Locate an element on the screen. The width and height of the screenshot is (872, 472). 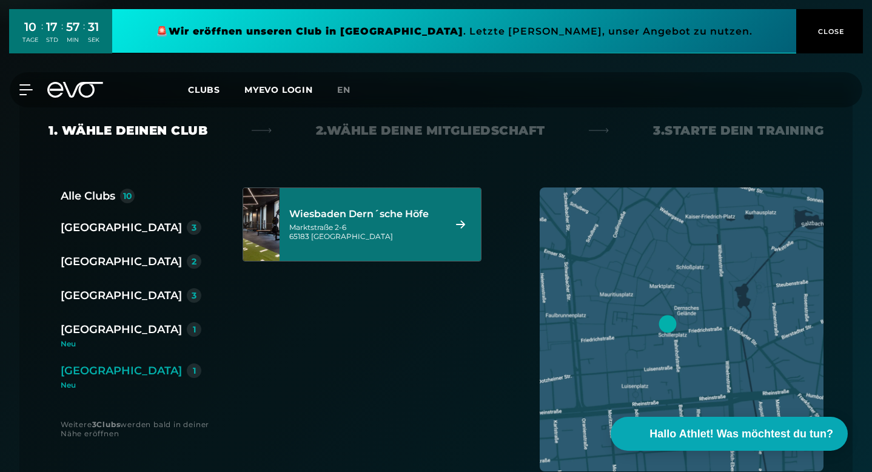
a: en is located at coordinates (351, 90).